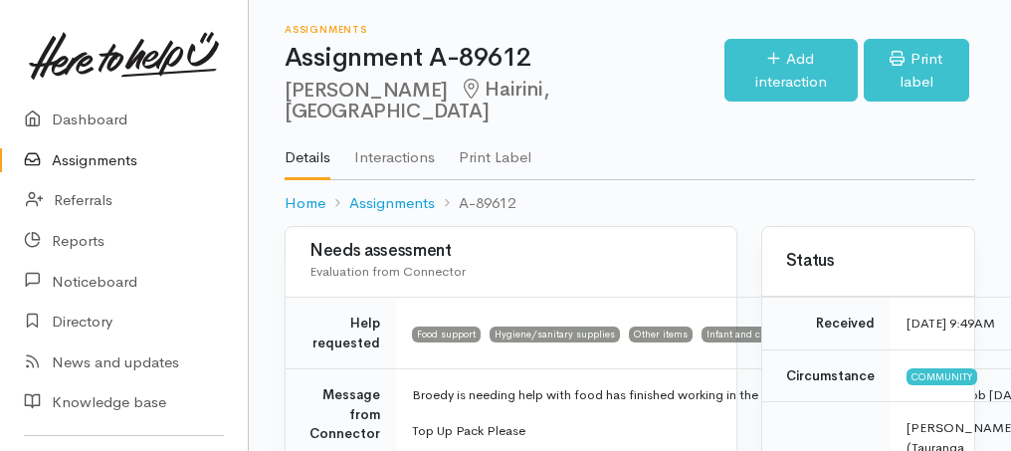  Describe the element at coordinates (554, 334) in the screenshot. I see `span: Hygiene/sanitary supplies` at that location.